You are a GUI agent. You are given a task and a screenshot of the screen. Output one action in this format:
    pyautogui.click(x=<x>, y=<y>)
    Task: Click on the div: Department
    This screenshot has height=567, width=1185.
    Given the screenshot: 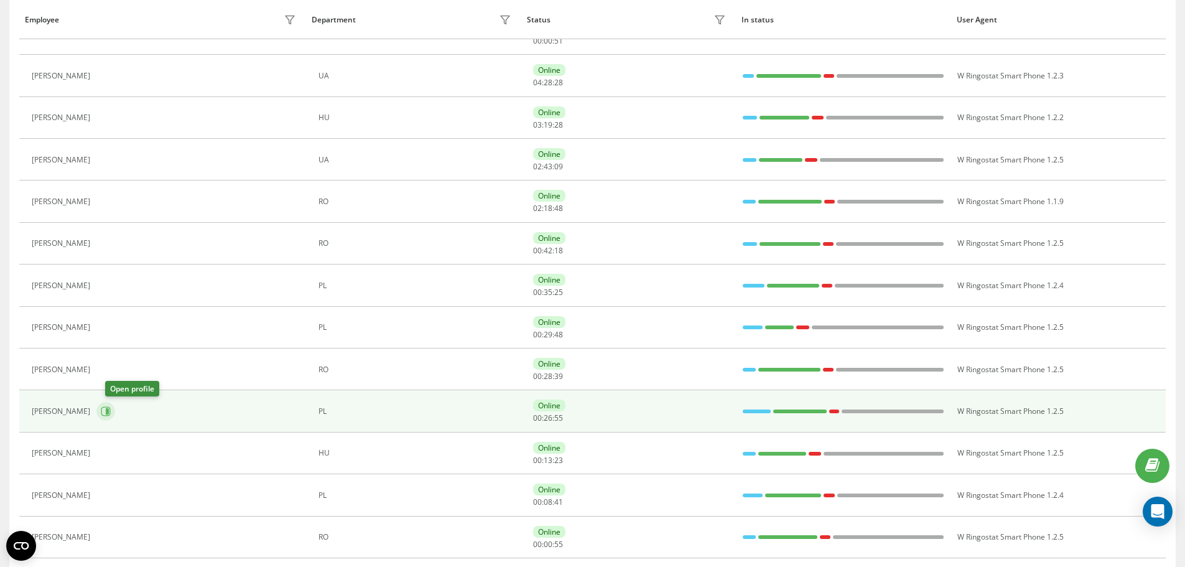 What is the action you would take?
    pyautogui.click(x=333, y=20)
    